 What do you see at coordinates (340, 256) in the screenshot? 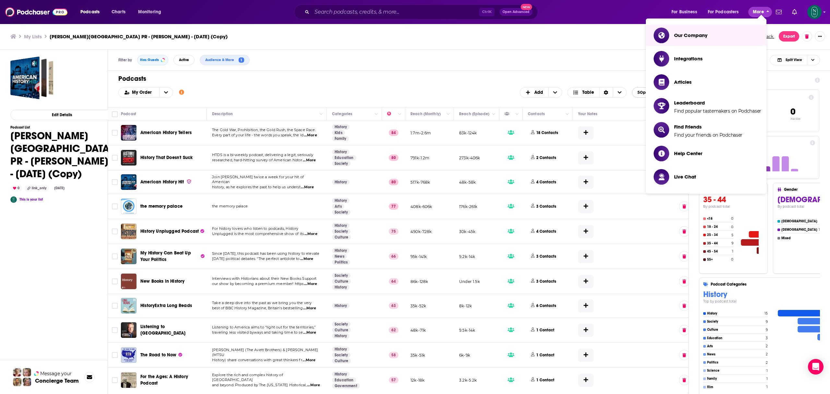
I see `a: News` at bounding box center [340, 256].